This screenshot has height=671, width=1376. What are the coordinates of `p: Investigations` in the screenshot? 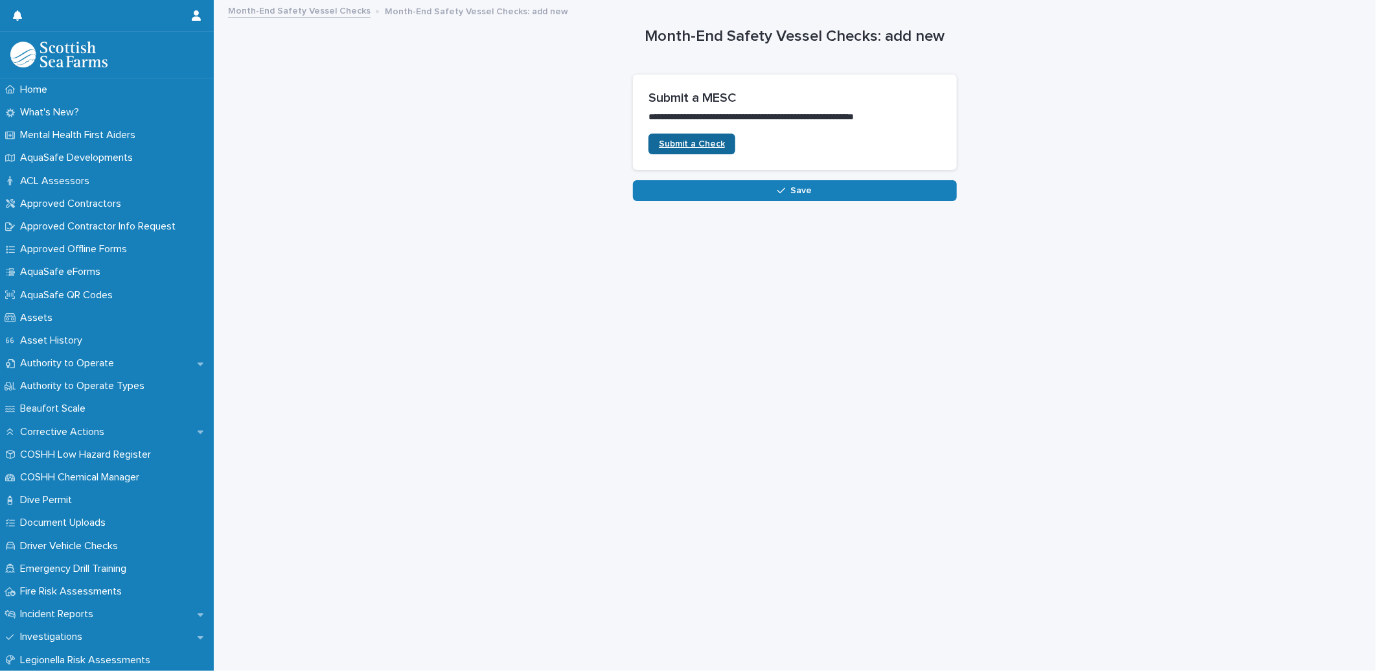 It's located at (54, 636).